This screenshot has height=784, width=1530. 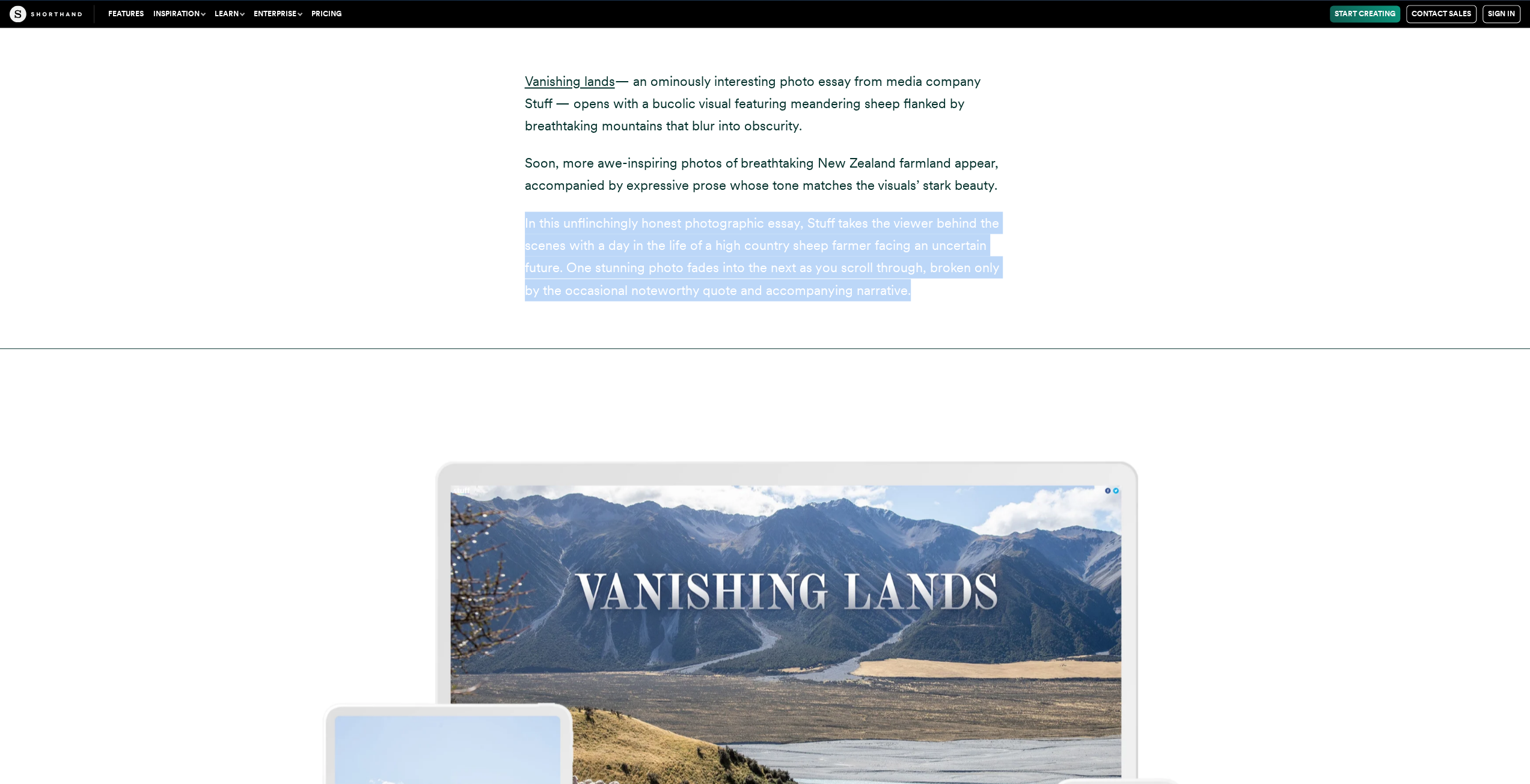 What do you see at coordinates (1365, 14) in the screenshot?
I see `a: Start Creating` at bounding box center [1365, 14].